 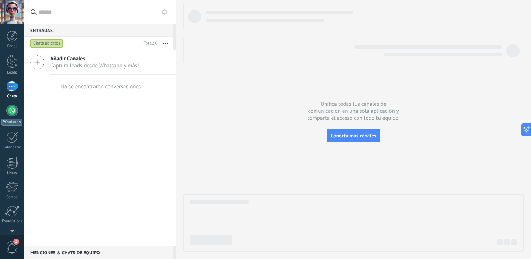 I want to click on span: 1, so click(x=16, y=242).